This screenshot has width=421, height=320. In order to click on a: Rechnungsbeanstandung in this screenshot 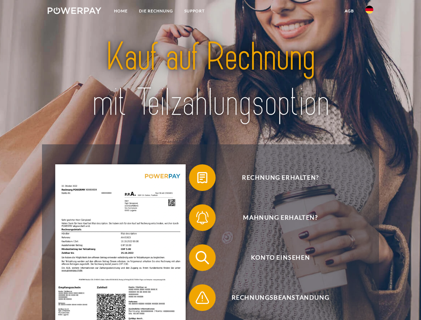, I will do `click(276, 298)`.